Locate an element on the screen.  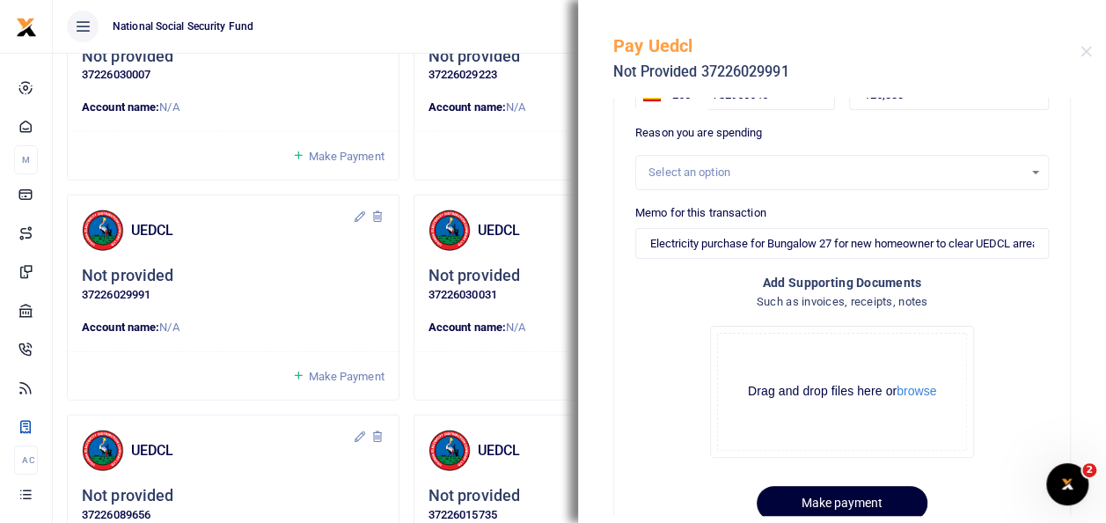
span: 2 is located at coordinates (1089, 470).